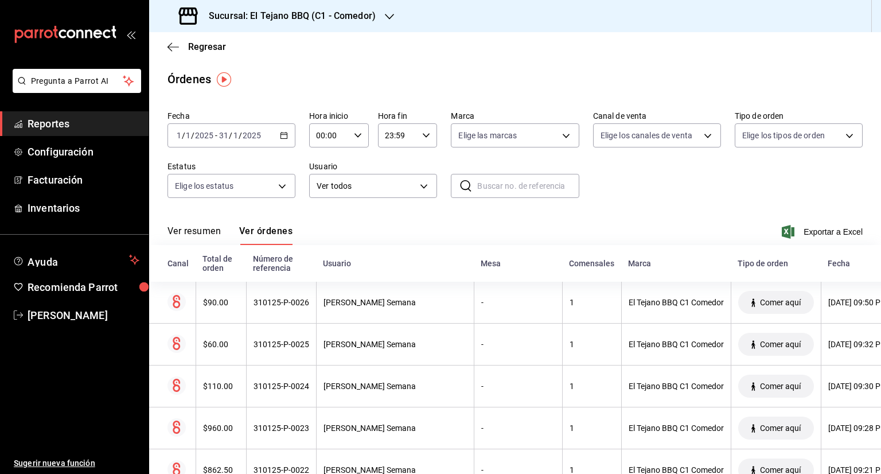 The width and height of the screenshot is (881, 474). I want to click on div: $60.00, so click(221, 344).